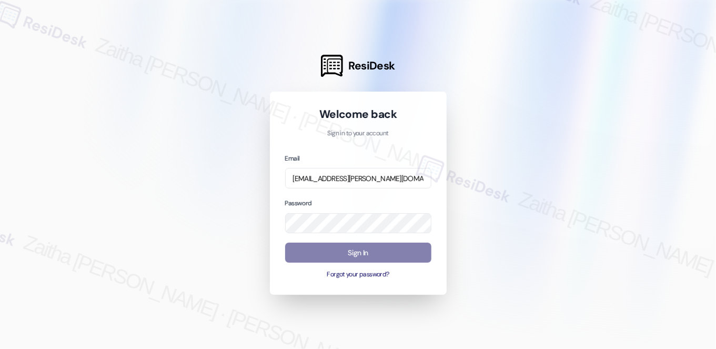 This screenshot has width=716, height=349. I want to click on label: Email, so click(292, 158).